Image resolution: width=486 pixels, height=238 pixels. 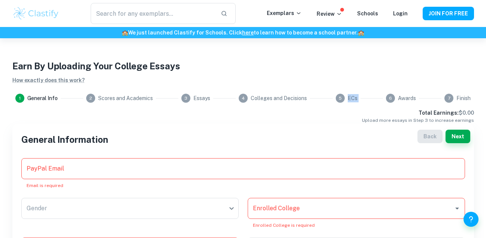 I want to click on span: Colleges and Decisions, so click(x=279, y=98).